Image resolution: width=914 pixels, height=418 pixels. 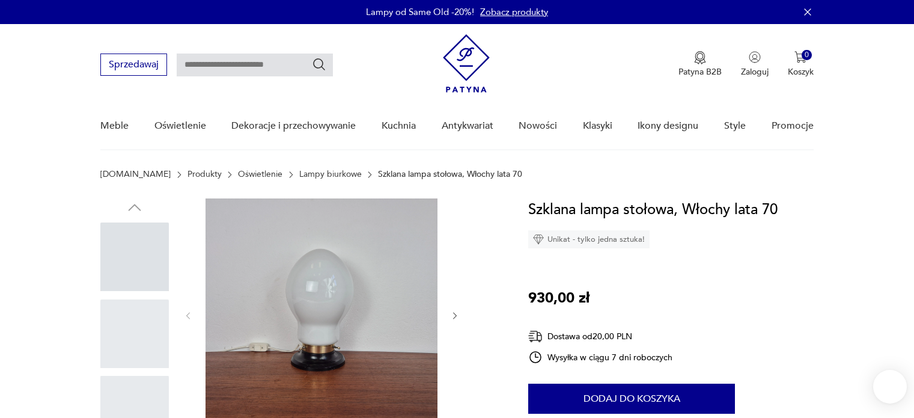 What do you see at coordinates (801, 72) in the screenshot?
I see `p: Koszyk` at bounding box center [801, 72].